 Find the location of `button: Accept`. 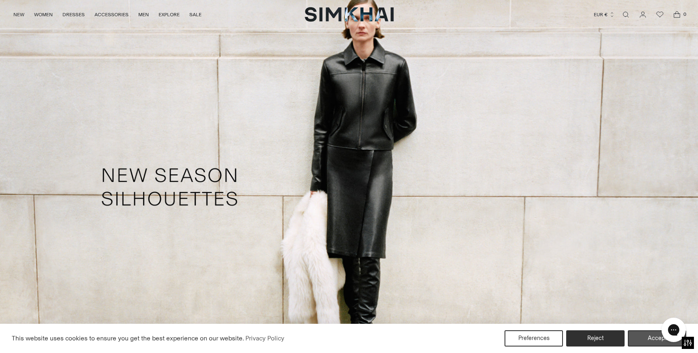

button: Accept is located at coordinates (657, 338).